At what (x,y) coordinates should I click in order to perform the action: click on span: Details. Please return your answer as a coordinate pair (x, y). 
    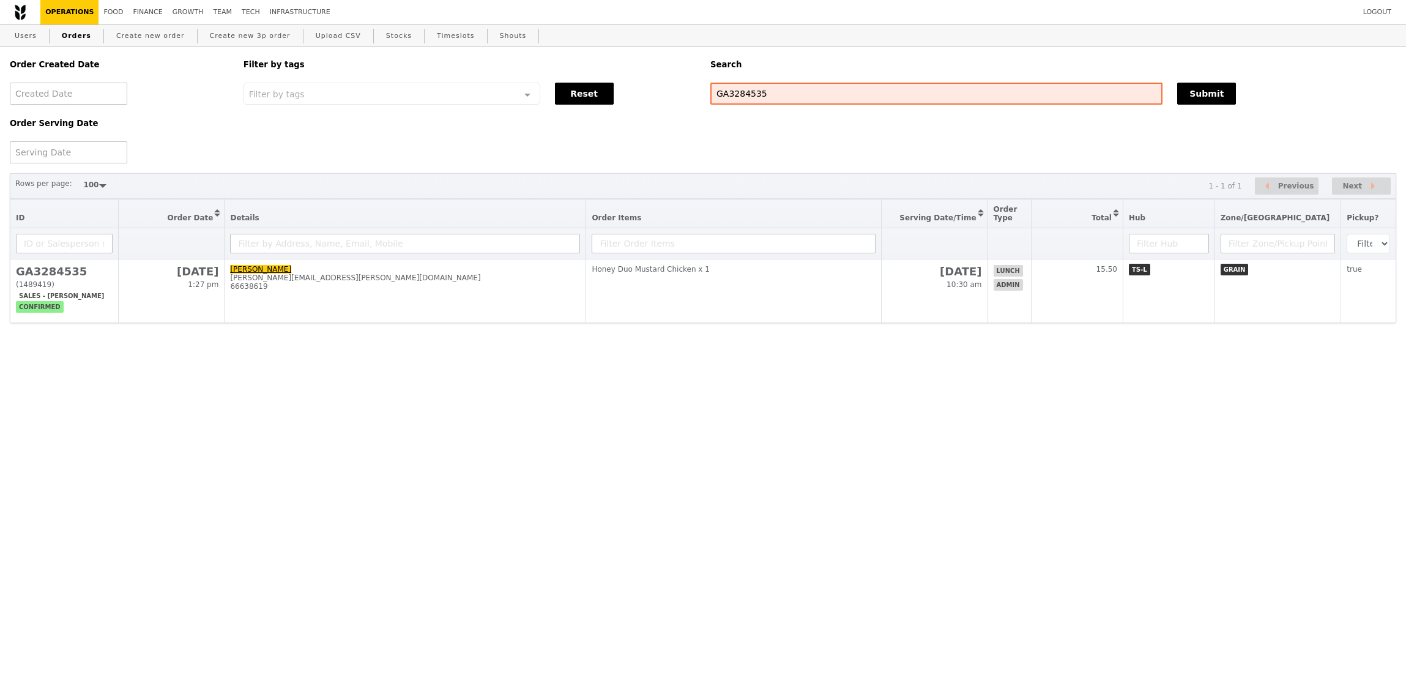
    Looking at the image, I should click on (244, 218).